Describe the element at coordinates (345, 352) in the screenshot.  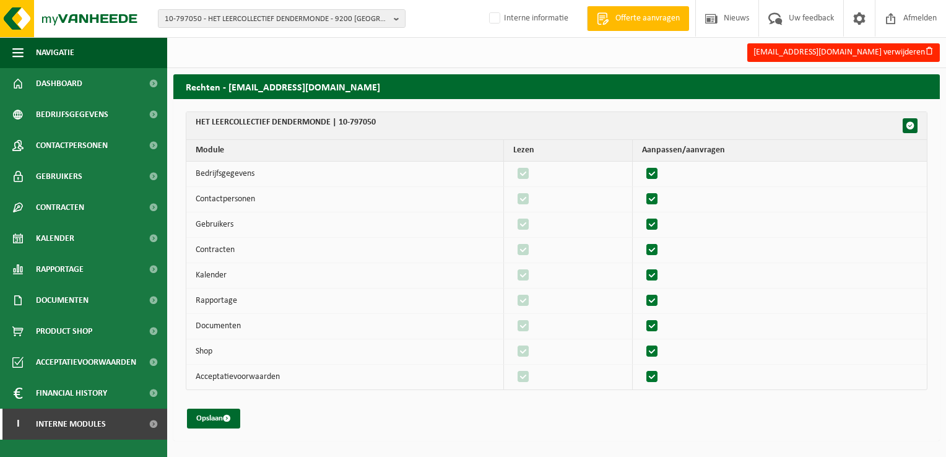
I see `td: Shop` at that location.